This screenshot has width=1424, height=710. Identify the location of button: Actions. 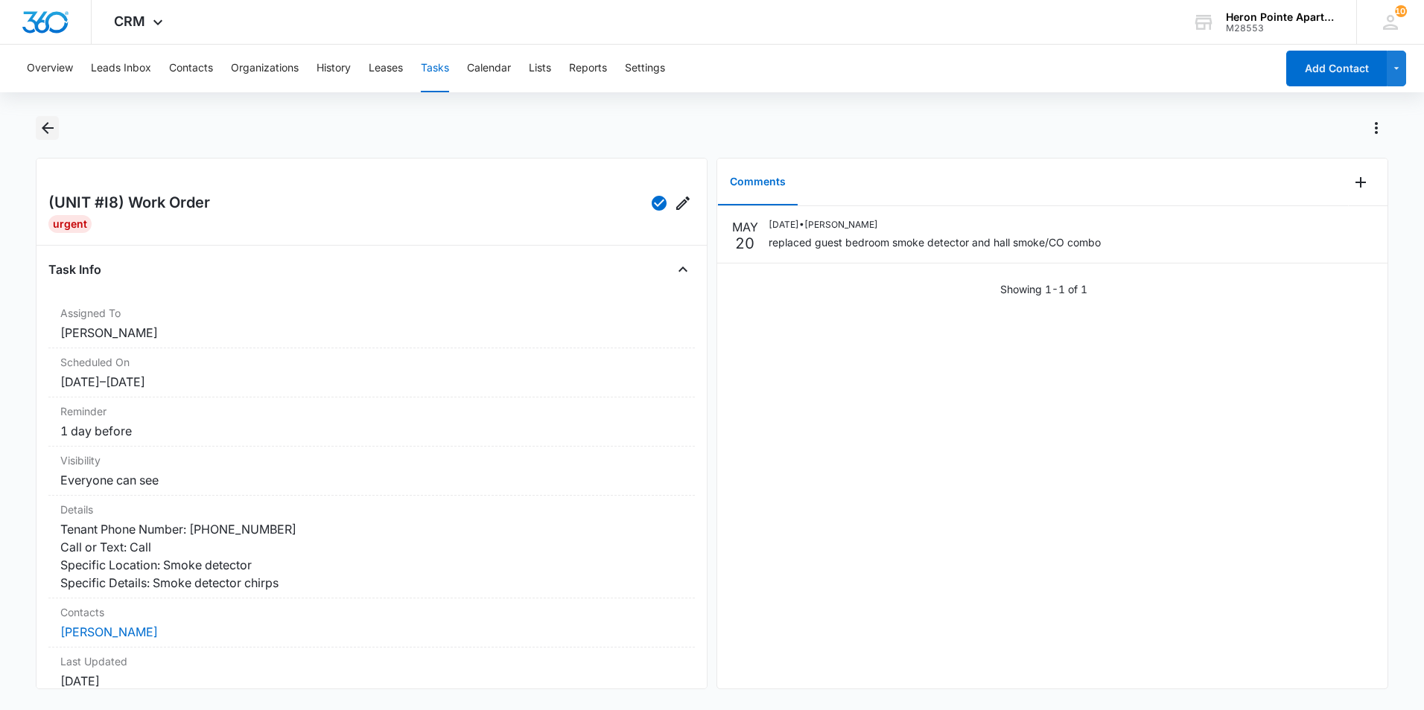
(1376, 128).